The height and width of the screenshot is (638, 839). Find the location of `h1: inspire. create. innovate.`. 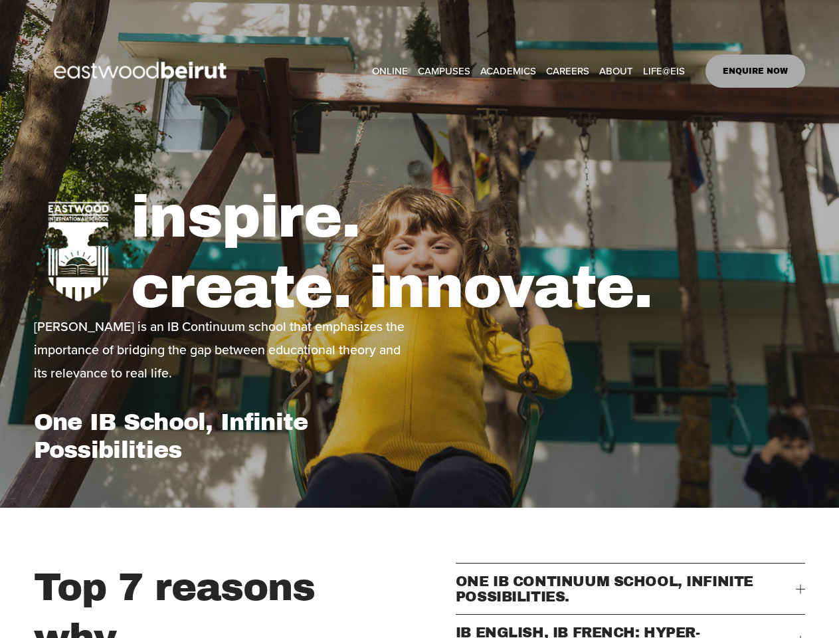

h1: inspire. create. innovate. is located at coordinates (468, 252).